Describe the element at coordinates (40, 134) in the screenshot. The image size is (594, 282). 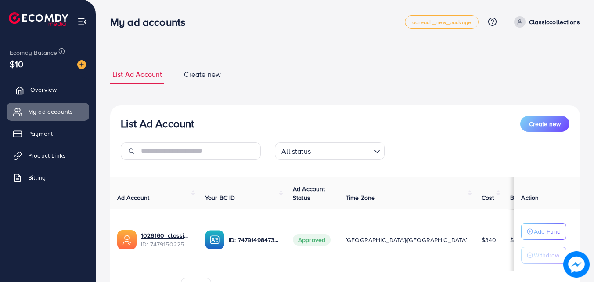
I see `span: Payment` at that location.